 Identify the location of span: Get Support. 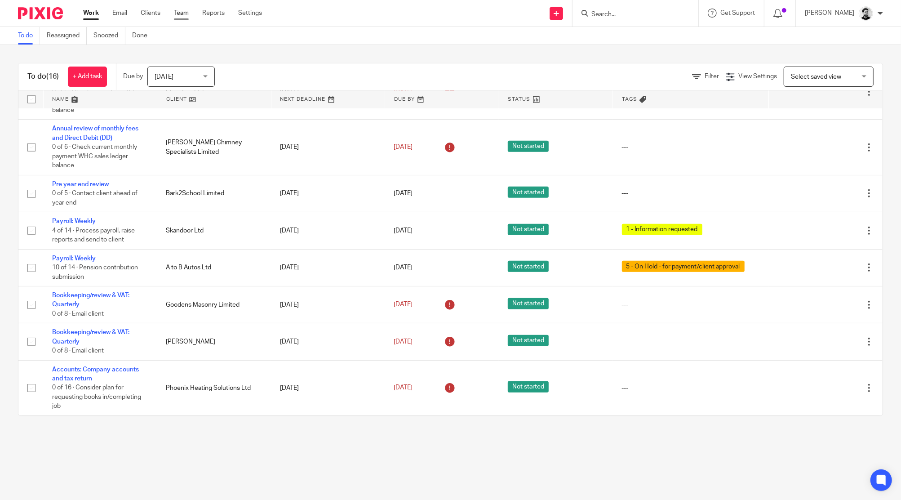
(738, 13).